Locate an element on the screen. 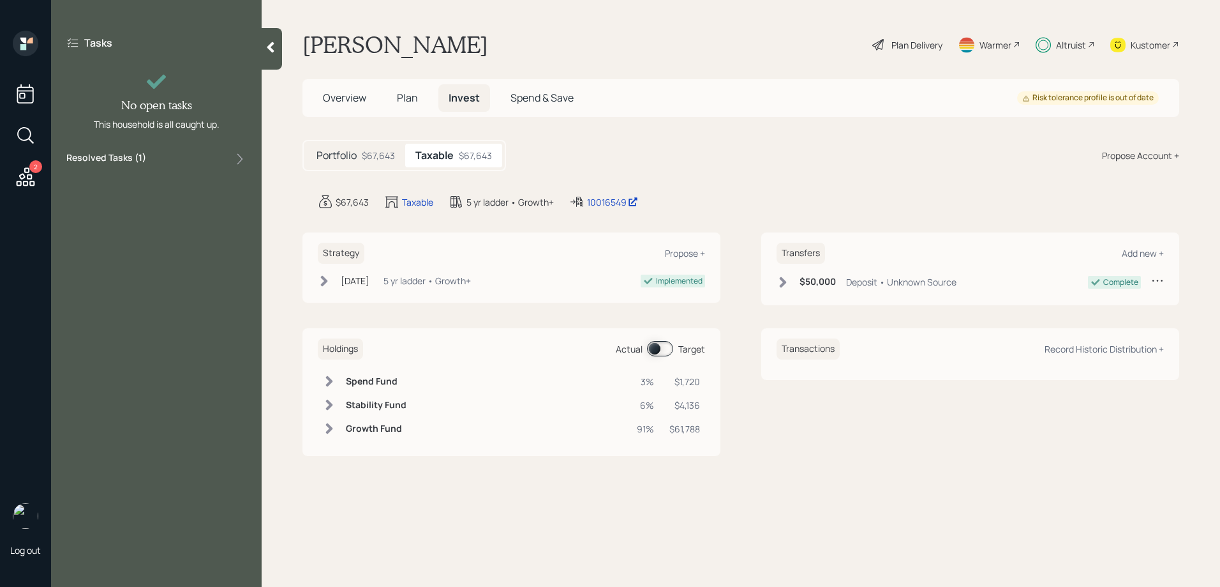  div: 2 is located at coordinates (36, 167).